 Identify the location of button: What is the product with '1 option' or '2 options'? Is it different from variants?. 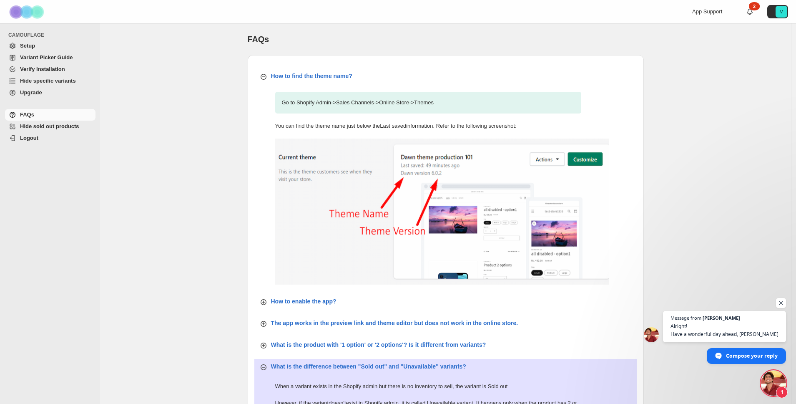
(446, 344).